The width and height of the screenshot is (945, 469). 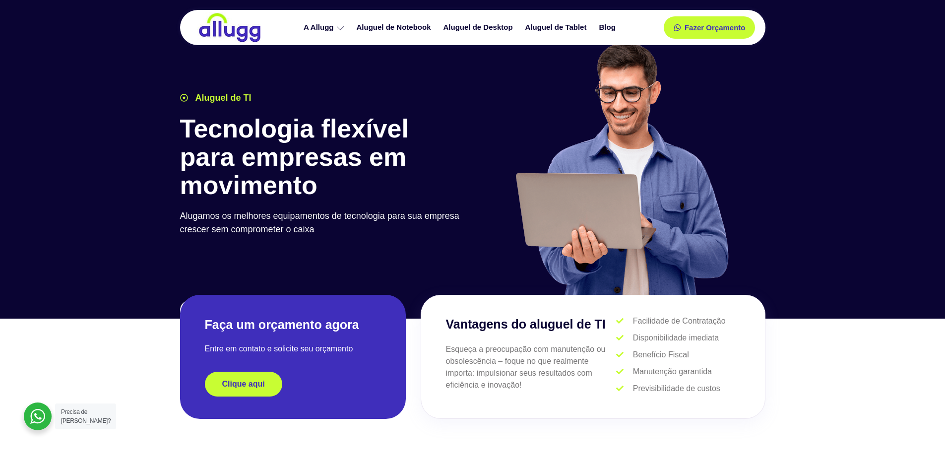 What do you see at coordinates (324, 223) in the screenshot?
I see `p: Alugamos os melhores equipamentos de tecnologia para sua empresa crescer sem comprometer o caixa` at bounding box center [324, 223].